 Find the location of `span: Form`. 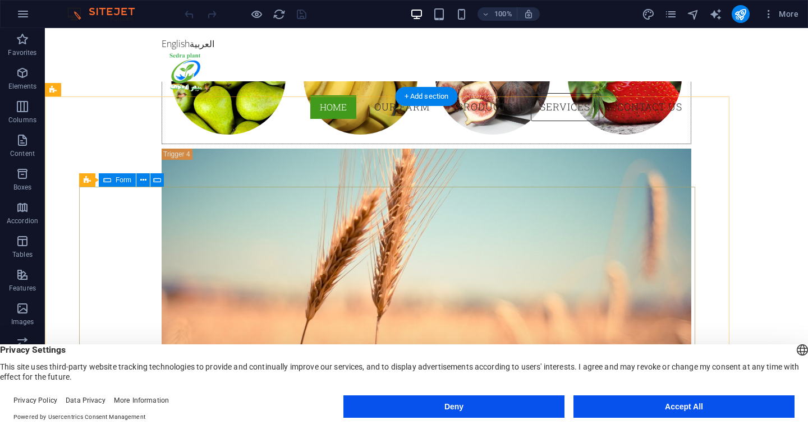

span: Form is located at coordinates (124, 180).